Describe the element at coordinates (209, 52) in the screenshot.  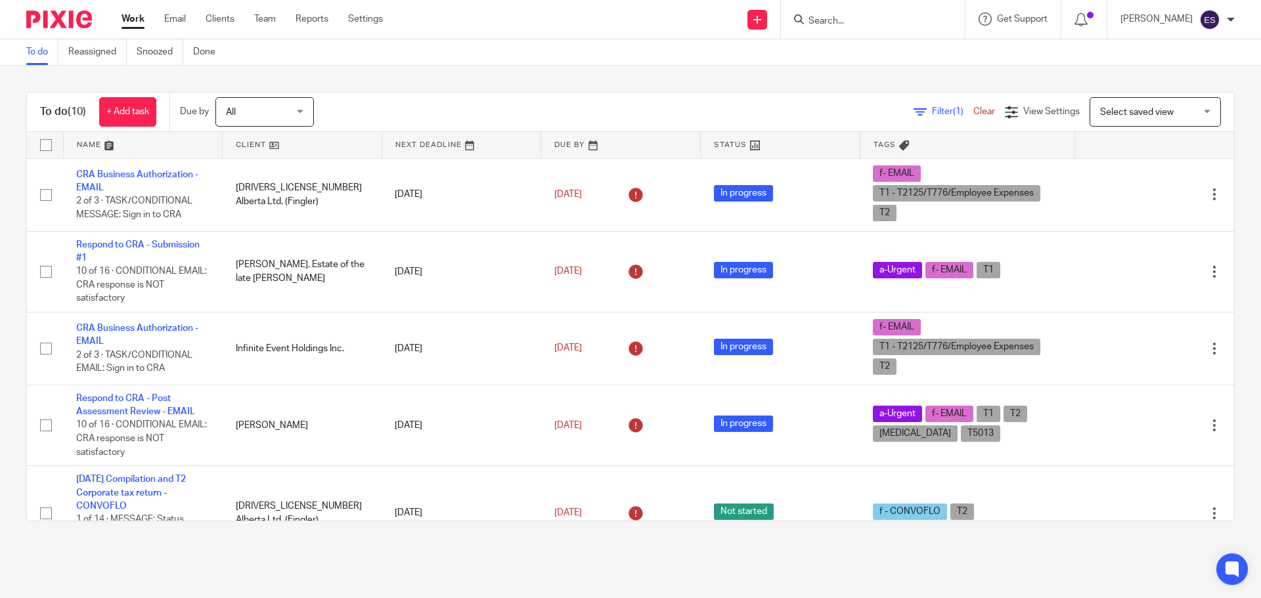
I see `a: Done` at that location.